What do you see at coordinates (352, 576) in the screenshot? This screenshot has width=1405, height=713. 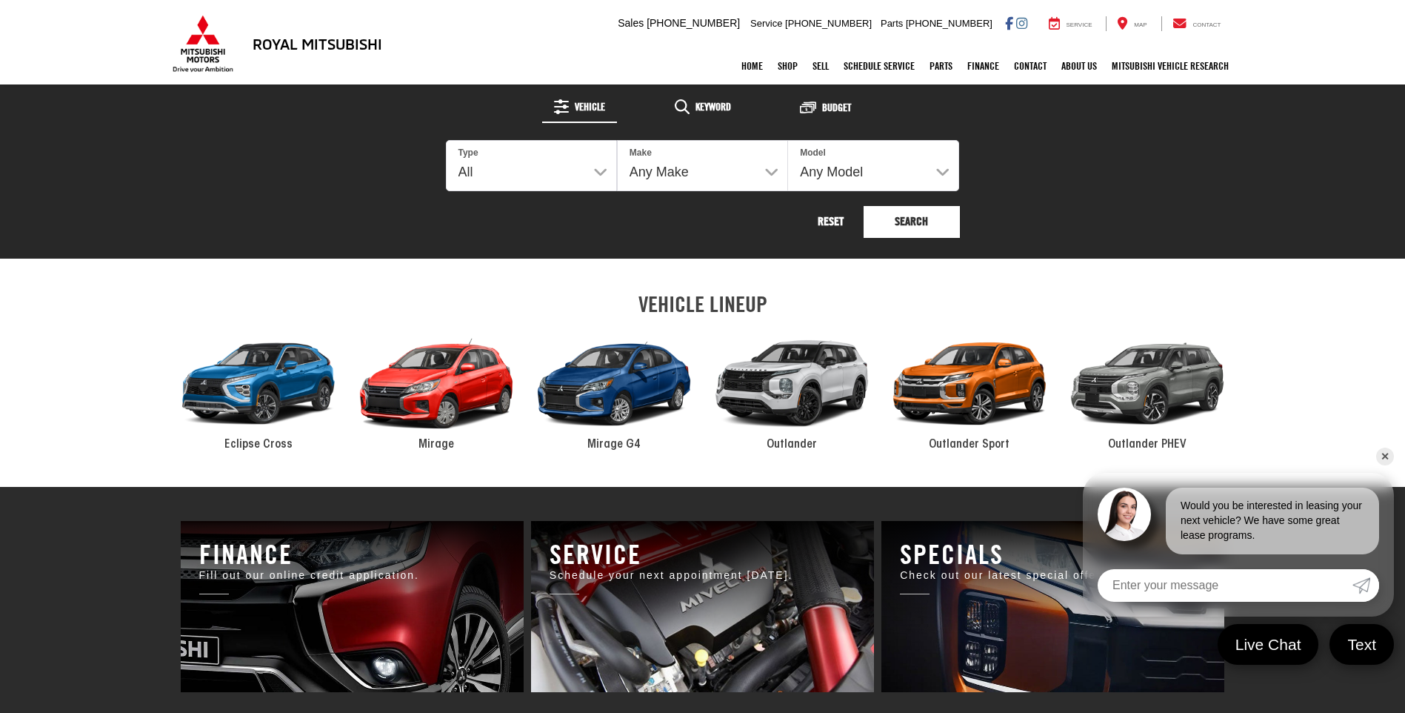 I see `p: Fill out our online credit application.` at bounding box center [352, 576].